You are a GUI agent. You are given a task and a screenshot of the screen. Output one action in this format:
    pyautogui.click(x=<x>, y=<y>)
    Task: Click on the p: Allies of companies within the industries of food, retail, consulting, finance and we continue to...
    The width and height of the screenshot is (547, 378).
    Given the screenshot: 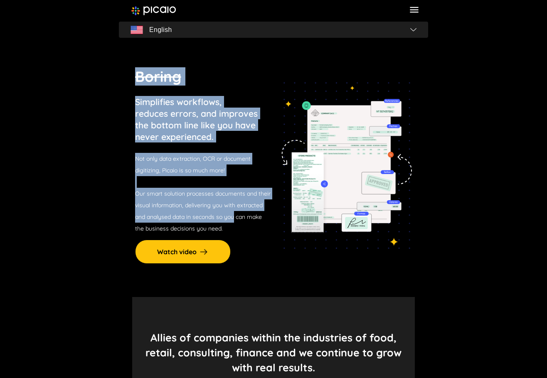 What is the action you would take?
    pyautogui.click(x=273, y=353)
    